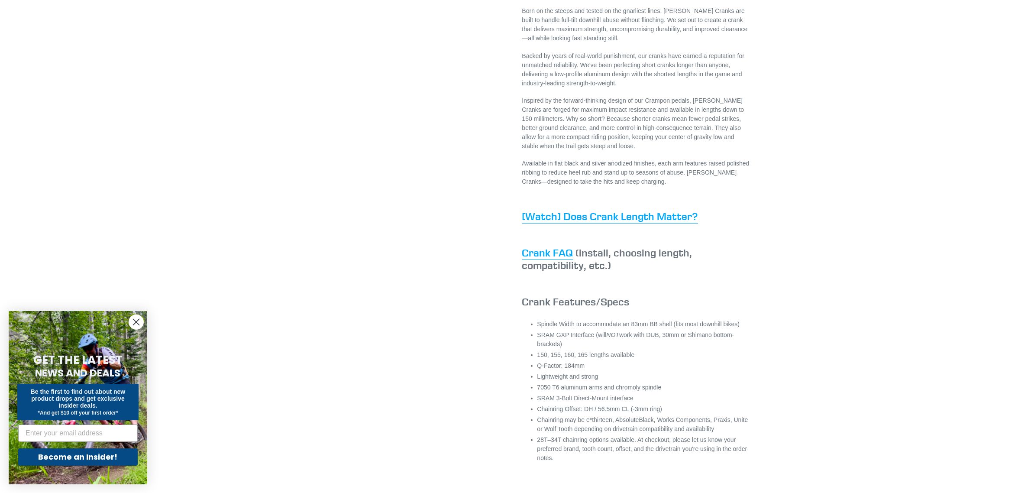 The image size is (1031, 493). What do you see at coordinates (644, 398) in the screenshot?
I see `li: SRAM 3-Bolt Direct-Mount interface` at bounding box center [644, 398].